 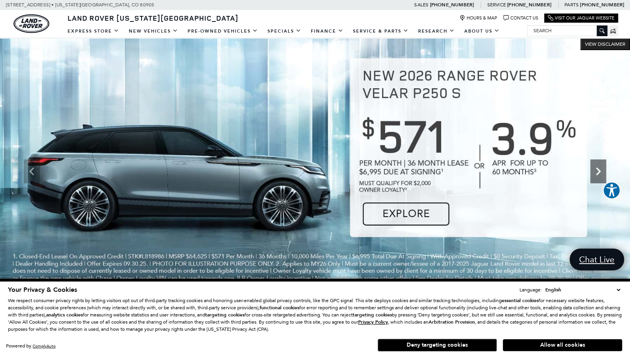 What do you see at coordinates (605, 44) in the screenshot?
I see `span: VIEW DISCLAIMER` at bounding box center [605, 44].